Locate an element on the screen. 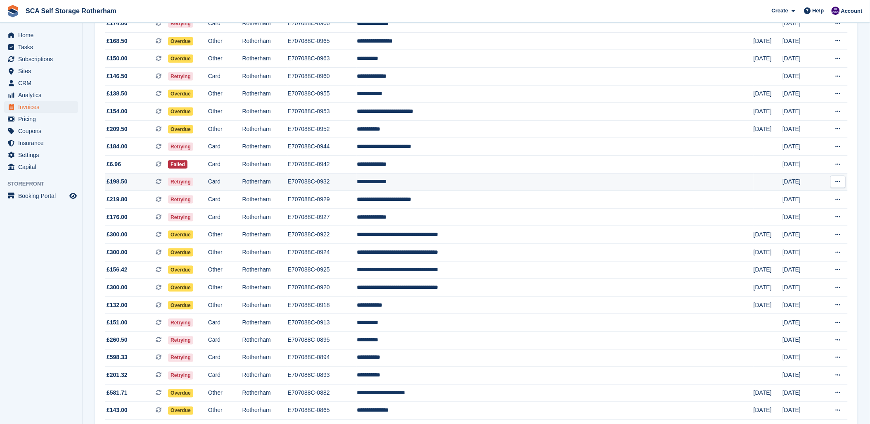 The image size is (870, 424). span: £598.33 is located at coordinates (117, 357).